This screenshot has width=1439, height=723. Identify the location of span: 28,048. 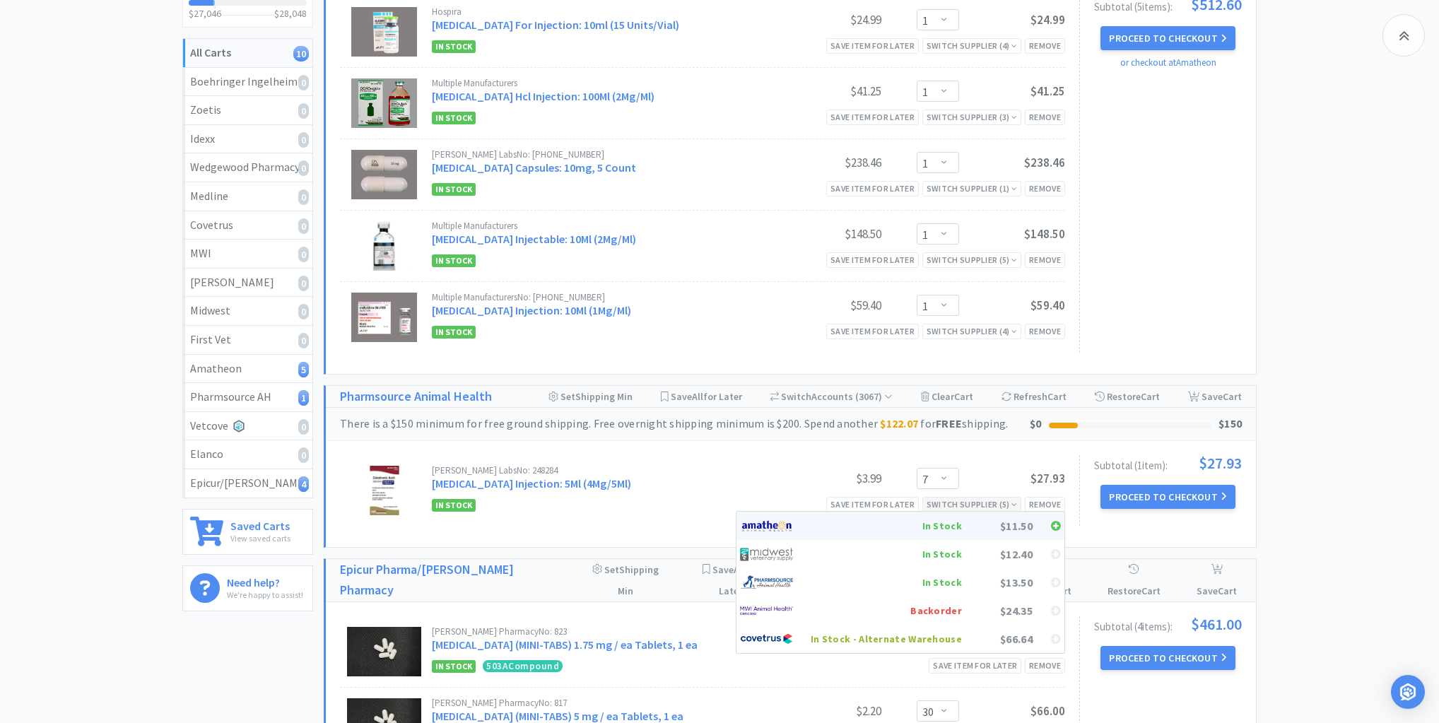
(293, 13).